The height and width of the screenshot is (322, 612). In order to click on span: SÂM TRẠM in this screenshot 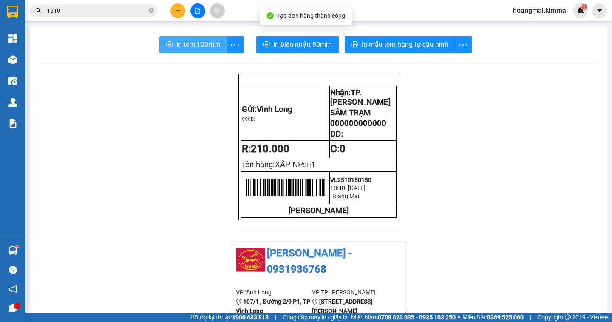, I will do `click(350, 113)`.